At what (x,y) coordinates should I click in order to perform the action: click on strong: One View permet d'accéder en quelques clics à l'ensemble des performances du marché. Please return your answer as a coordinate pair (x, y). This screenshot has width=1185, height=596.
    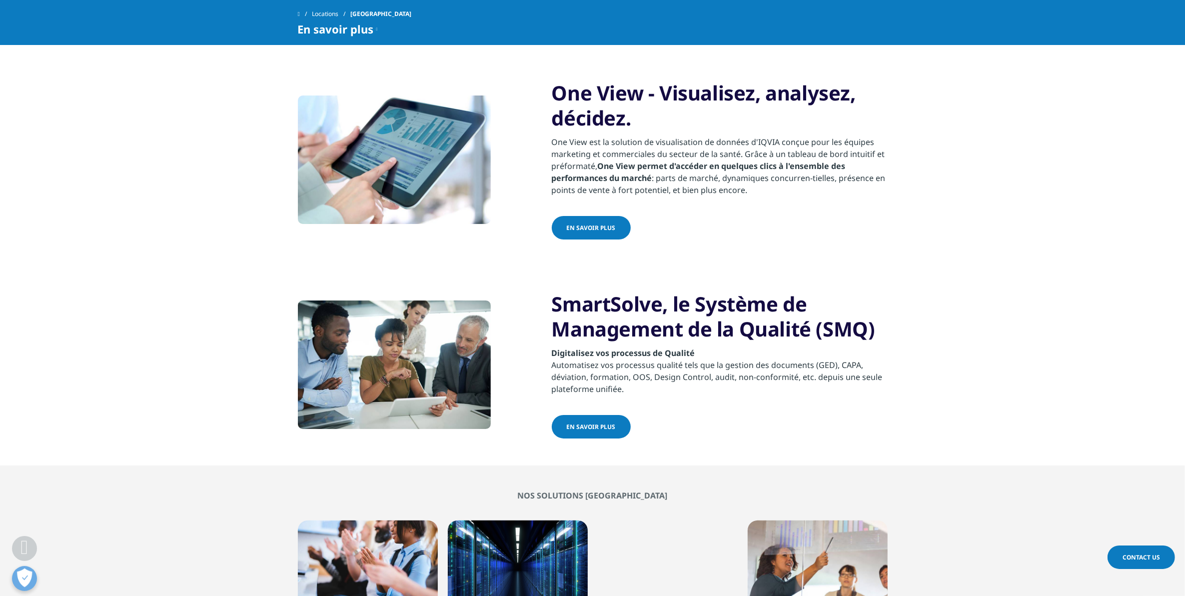
    Looking at the image, I should click on (698, 172).